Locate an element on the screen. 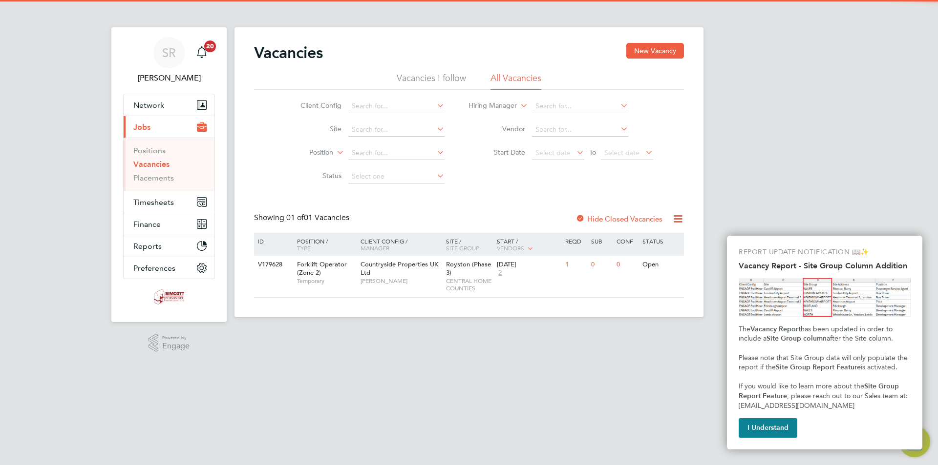  span: Jobs is located at coordinates (142, 127).